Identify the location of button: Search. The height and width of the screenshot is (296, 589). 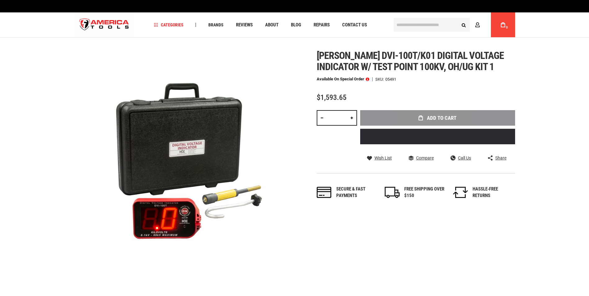
(464, 25).